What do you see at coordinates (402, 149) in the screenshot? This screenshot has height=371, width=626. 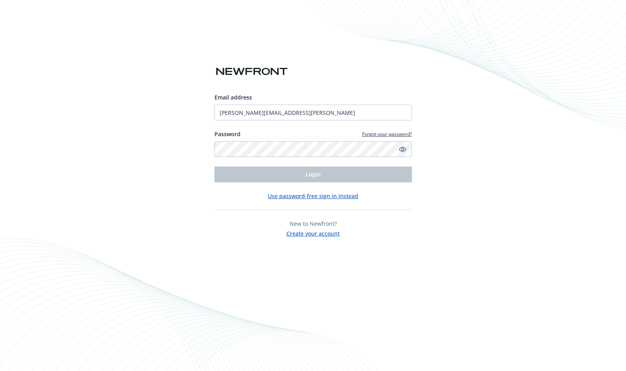 I see `a: Show password` at bounding box center [402, 149].